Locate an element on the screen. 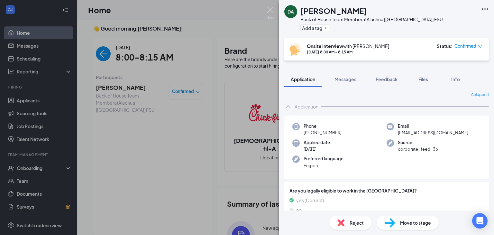 Image resolution: width=494 pixels, height=235 pixels. span: Preferred language is located at coordinates (324, 159).